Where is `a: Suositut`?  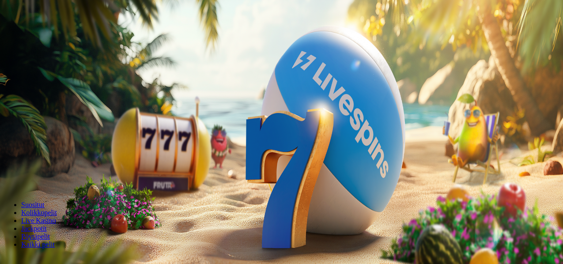
a: Suositut is located at coordinates (33, 204).